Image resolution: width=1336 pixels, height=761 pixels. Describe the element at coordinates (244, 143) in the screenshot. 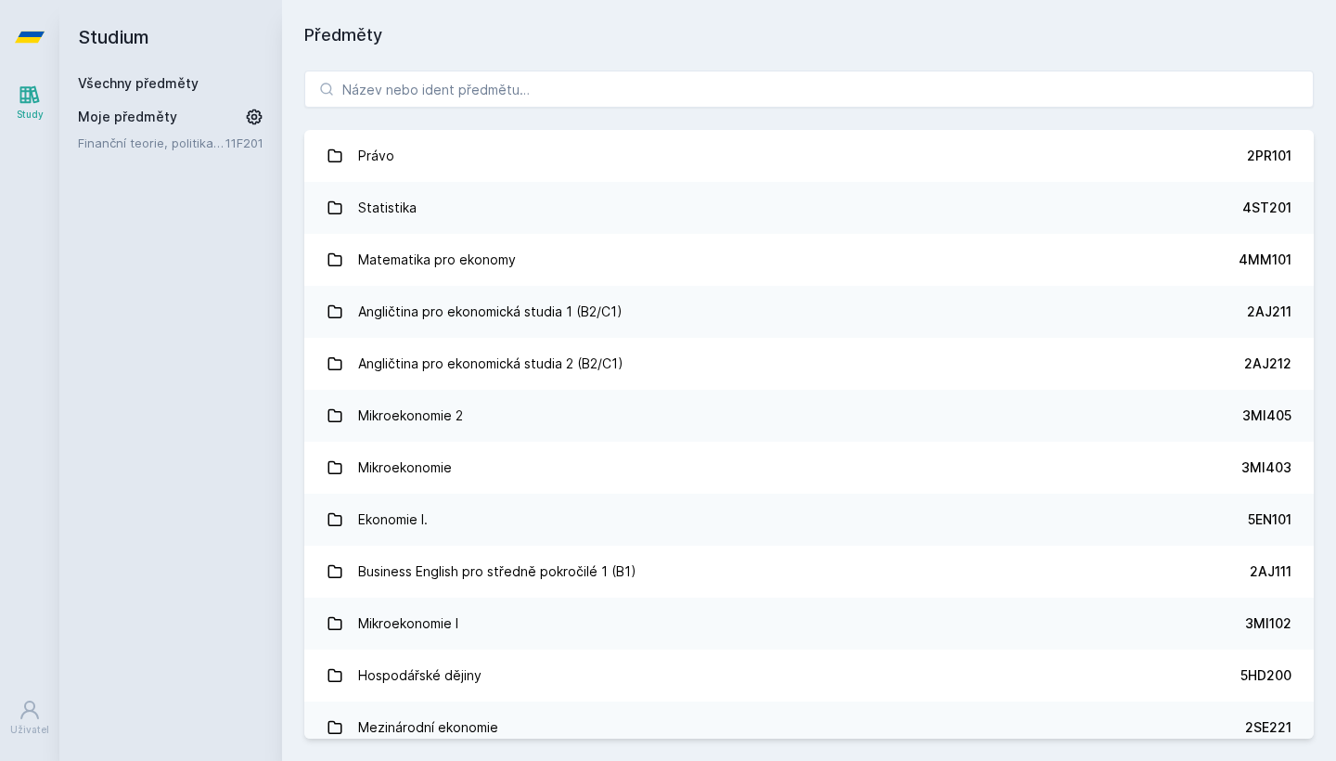

I see `a: 11F201` at that location.